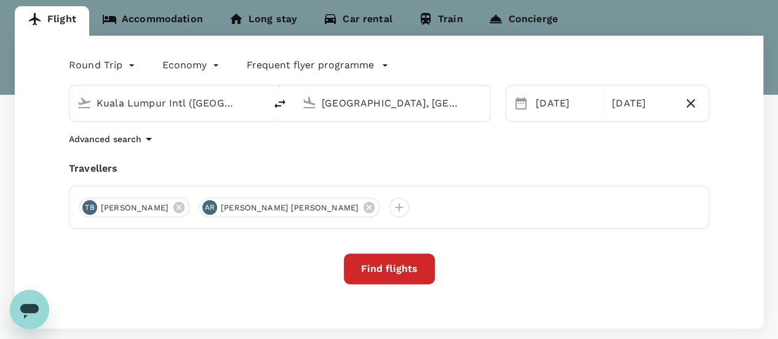 The width and height of the screenshot is (778, 339). What do you see at coordinates (390, 269) in the screenshot?
I see `button: Find flights` at bounding box center [390, 269].